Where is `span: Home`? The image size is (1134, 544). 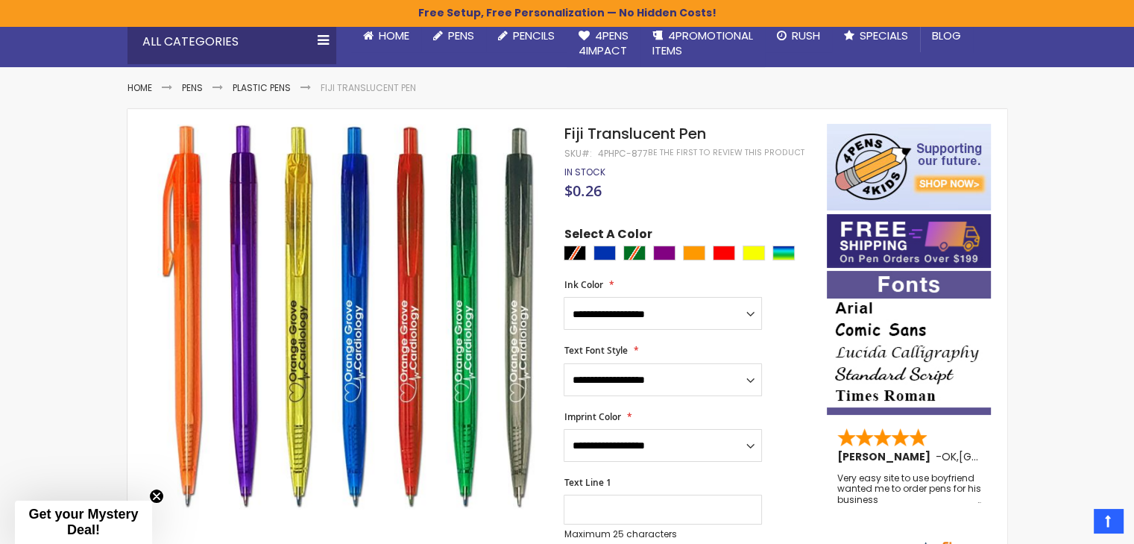
span: Home is located at coordinates (394, 35).